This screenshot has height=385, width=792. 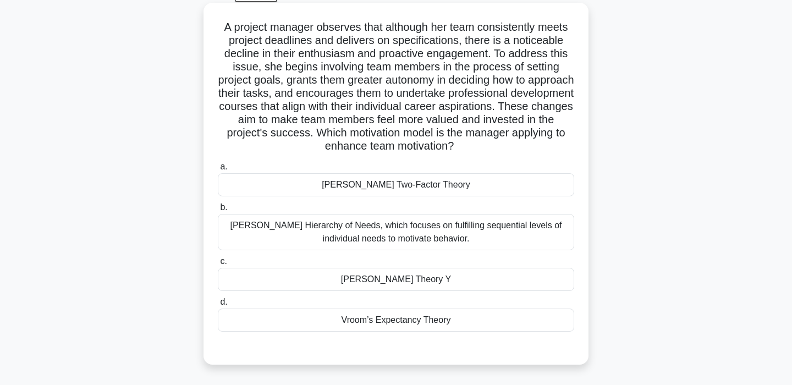 I want to click on h5: A project manager observes that although her team consistently meets project deadlines and delive..., so click(x=396, y=87).